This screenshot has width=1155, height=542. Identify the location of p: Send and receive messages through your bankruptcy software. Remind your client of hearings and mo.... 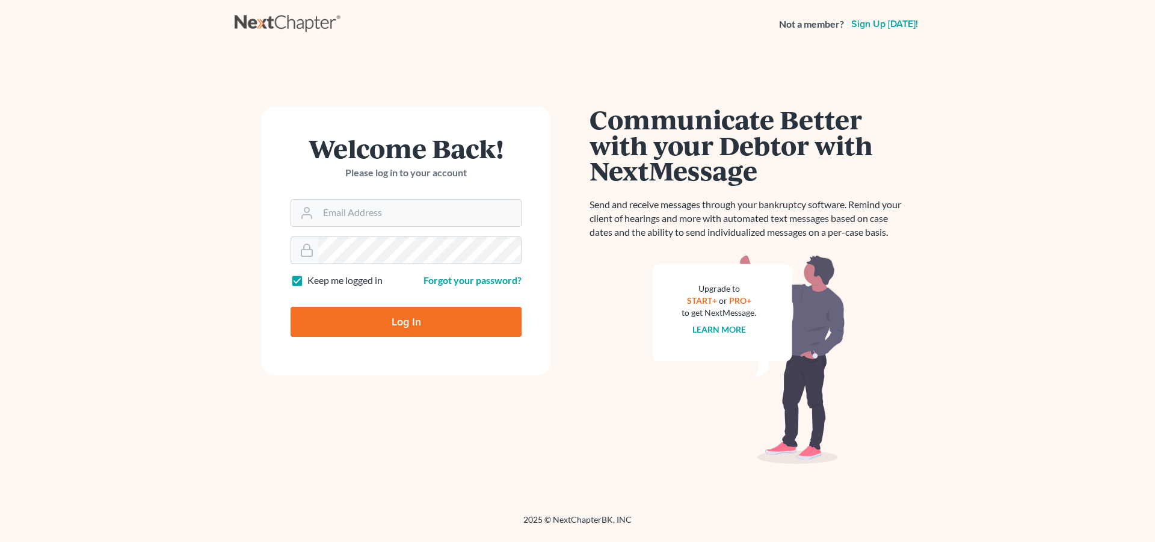
(749, 218).